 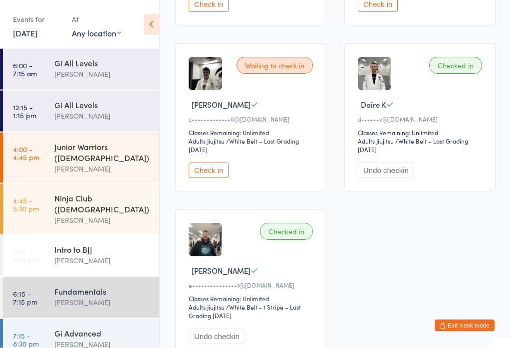 What do you see at coordinates (25, 69) in the screenshot?
I see `time: 6:00 - 7:15 am` at bounding box center [25, 69].